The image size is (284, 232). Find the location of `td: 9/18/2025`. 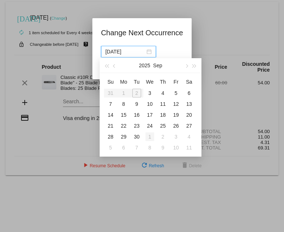

td: 9/18/2025 is located at coordinates (163, 115).